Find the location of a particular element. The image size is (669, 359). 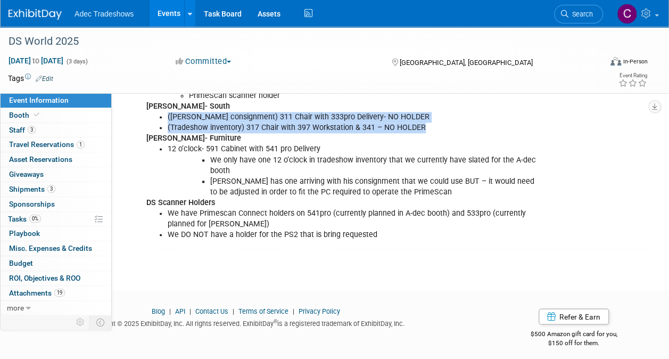

span: 1 is located at coordinates (80, 144).